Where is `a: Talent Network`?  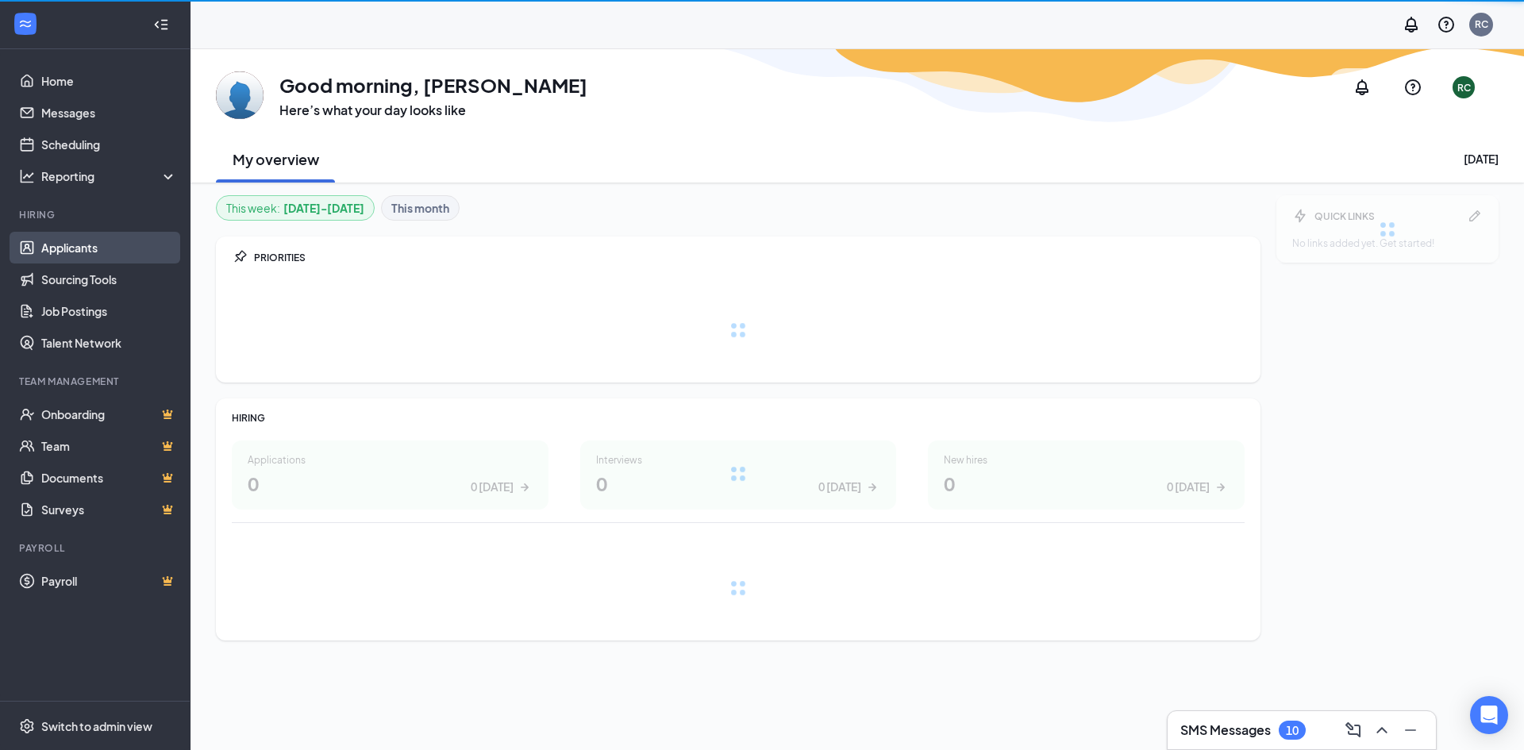
a: Talent Network is located at coordinates (109, 343).